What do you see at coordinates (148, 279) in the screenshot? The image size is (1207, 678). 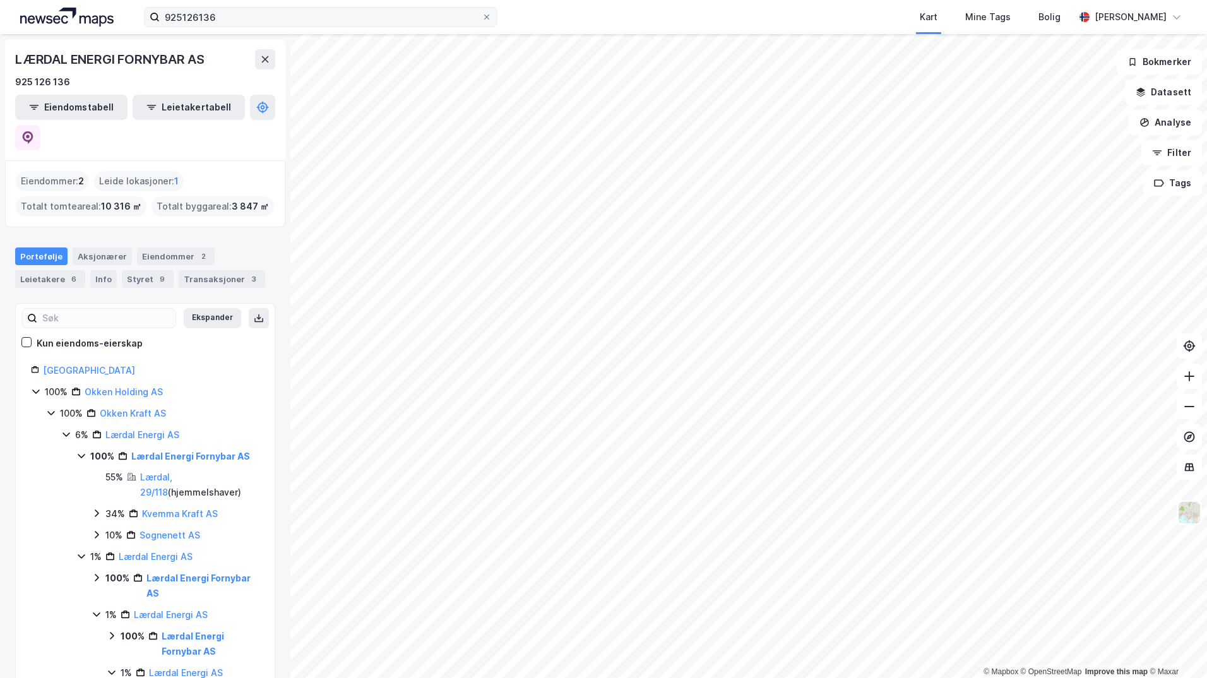 I see `div: Styret` at bounding box center [148, 279].